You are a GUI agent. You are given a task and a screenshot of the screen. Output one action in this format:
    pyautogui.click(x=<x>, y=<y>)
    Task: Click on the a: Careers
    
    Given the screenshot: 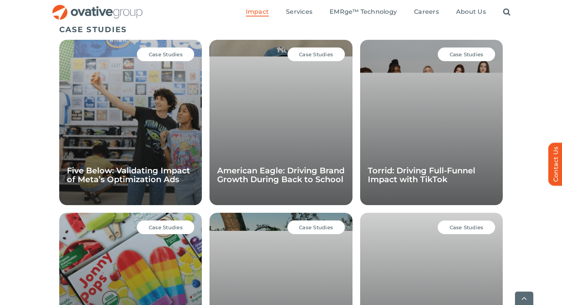 What is the action you would take?
    pyautogui.click(x=427, y=12)
    